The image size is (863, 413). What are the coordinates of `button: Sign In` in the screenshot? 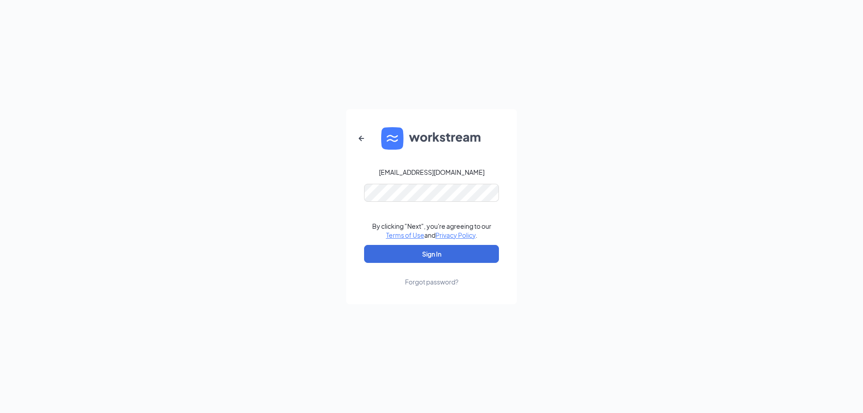 It's located at (432, 254).